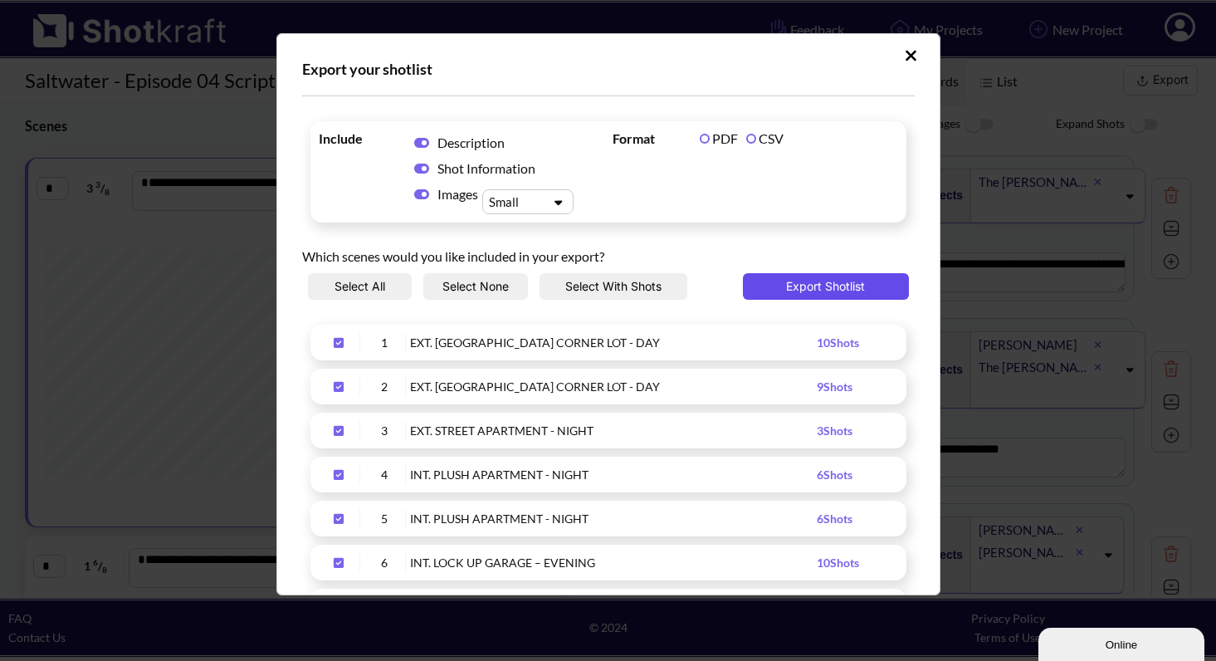 This screenshot has width=1216, height=661. What do you see at coordinates (613, 430) in the screenshot?
I see `div: EXT. STREET APARTMENT - NIGHT` at bounding box center [613, 430].